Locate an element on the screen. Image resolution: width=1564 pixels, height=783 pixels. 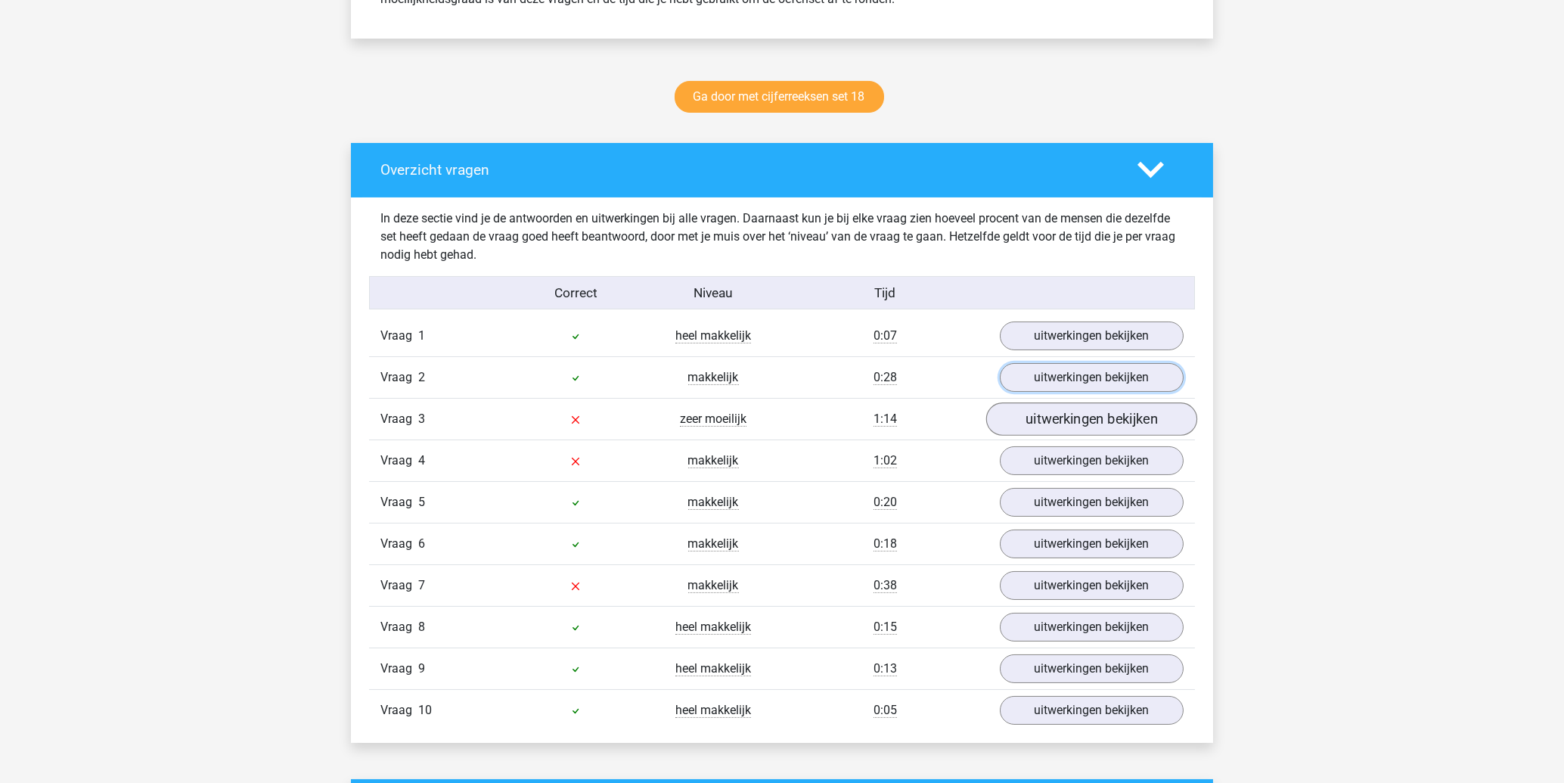
span: 0:28 is located at coordinates (885, 377).